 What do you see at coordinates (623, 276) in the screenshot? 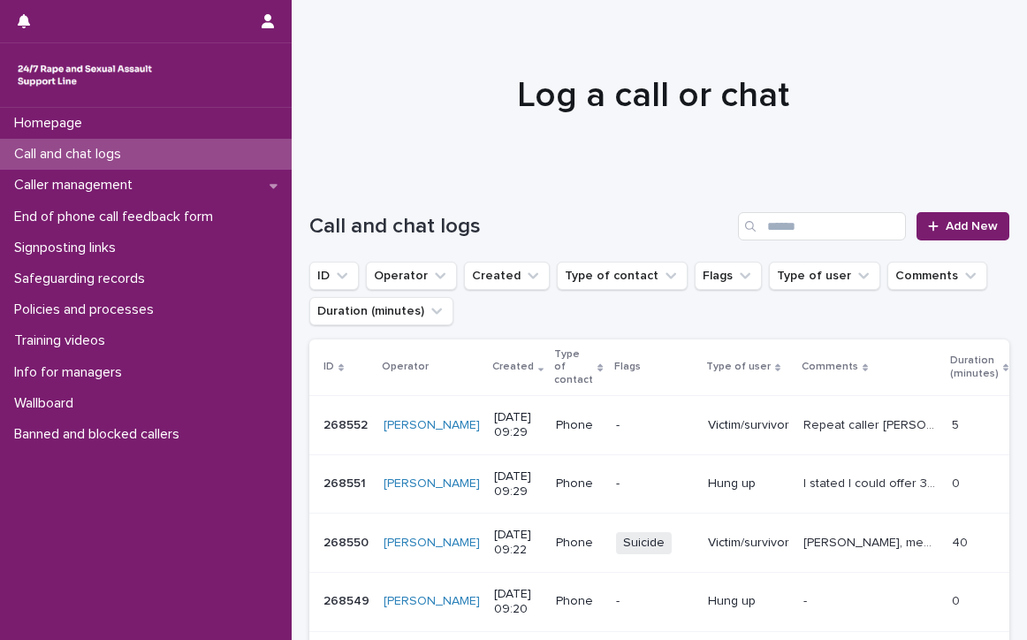
I see `button: Type of contact` at bounding box center [623, 276].